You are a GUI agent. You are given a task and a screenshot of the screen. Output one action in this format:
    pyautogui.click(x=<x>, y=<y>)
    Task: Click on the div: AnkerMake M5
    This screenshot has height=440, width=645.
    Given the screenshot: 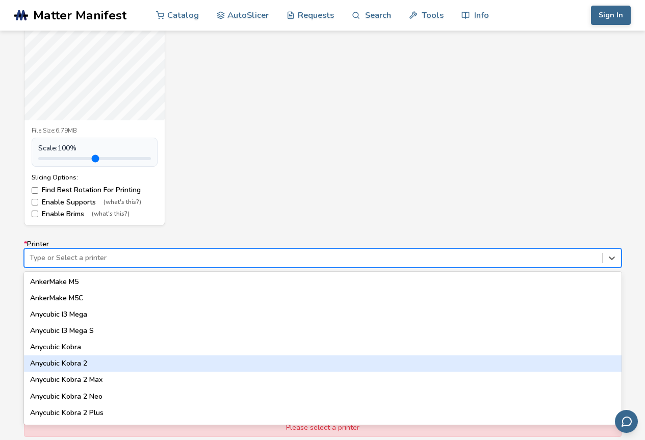 What is the action you would take?
    pyautogui.click(x=323, y=282)
    